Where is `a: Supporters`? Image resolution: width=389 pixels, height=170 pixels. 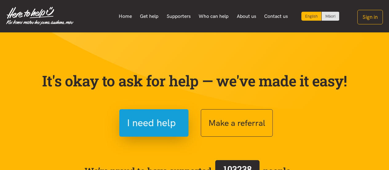 a: Supporters is located at coordinates (179, 16).